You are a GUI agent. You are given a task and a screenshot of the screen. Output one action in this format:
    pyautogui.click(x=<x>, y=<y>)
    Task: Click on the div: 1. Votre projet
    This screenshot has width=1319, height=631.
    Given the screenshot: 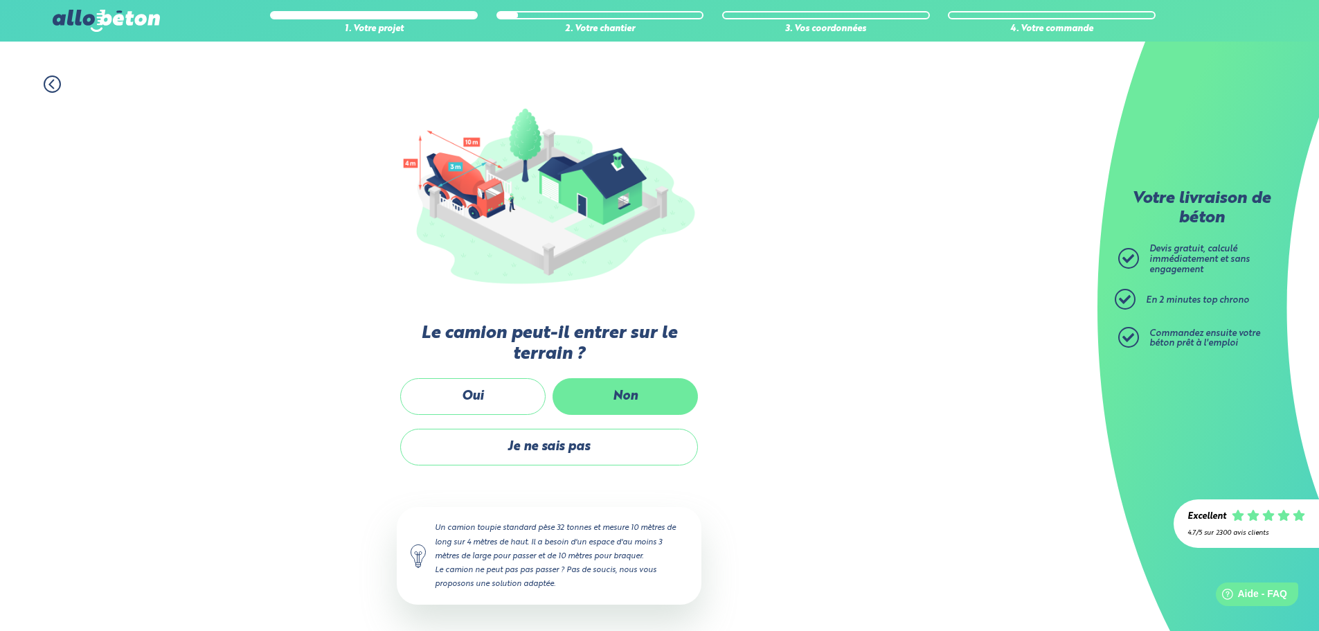 What is the action you would take?
    pyautogui.click(x=374, y=29)
    